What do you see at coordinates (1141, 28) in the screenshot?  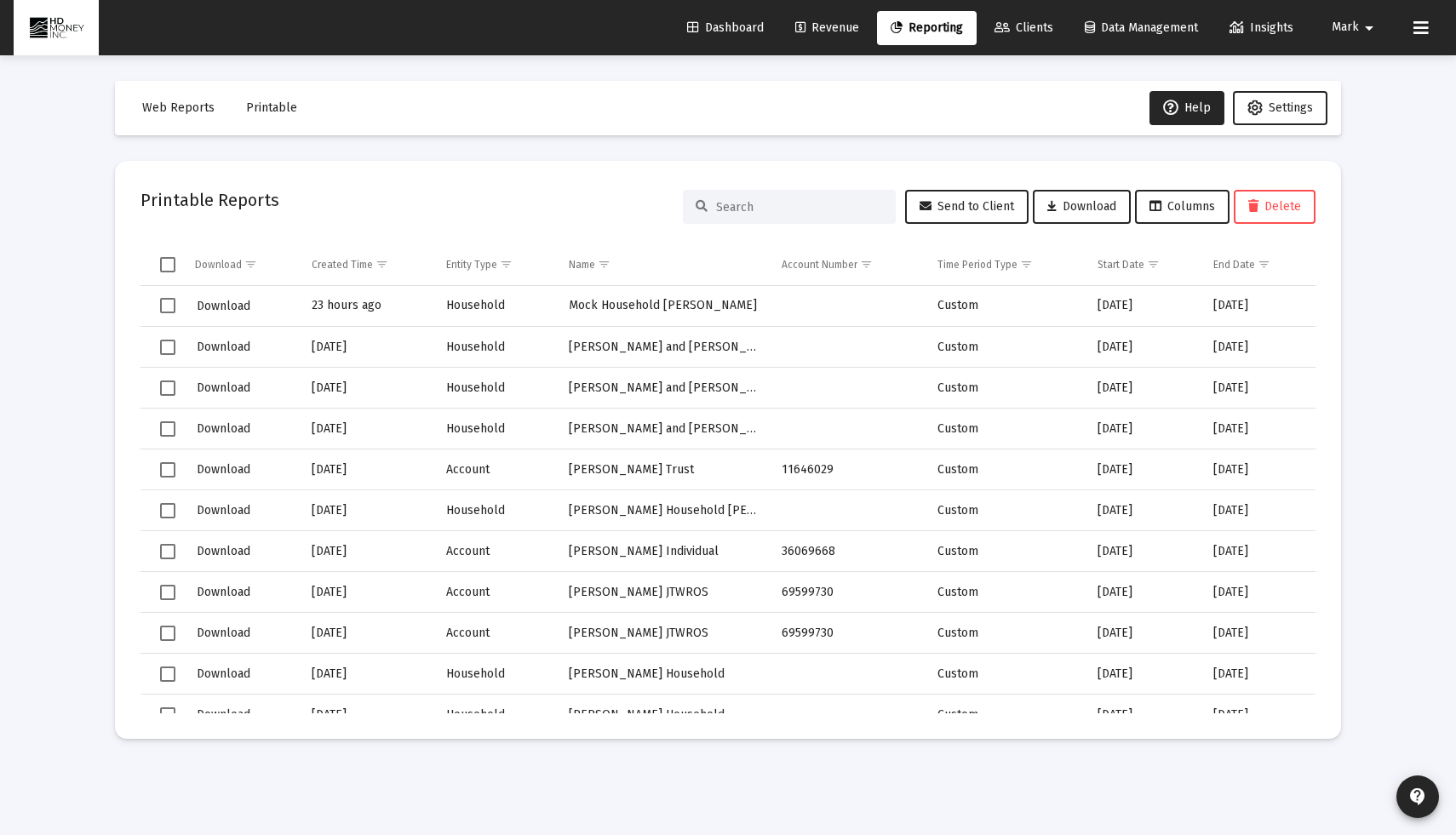 I see `a: Data Management` at bounding box center [1141, 28].